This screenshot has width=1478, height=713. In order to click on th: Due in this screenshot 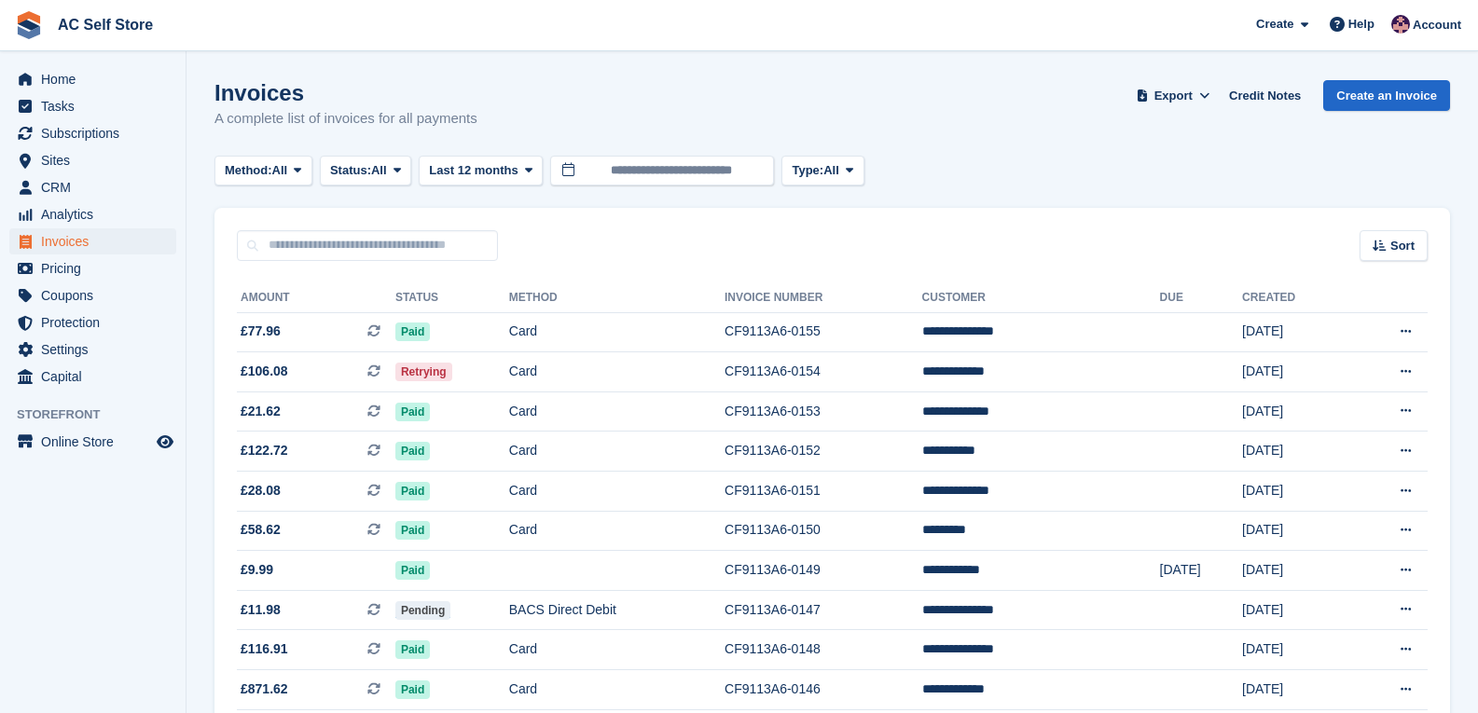, I will do `click(1201, 298)`.